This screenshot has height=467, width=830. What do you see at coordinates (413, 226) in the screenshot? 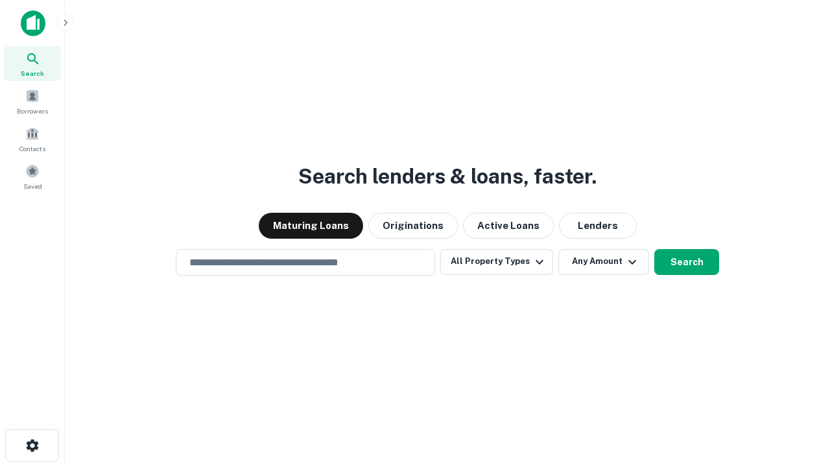
I see `button: Originations` at bounding box center [413, 226].